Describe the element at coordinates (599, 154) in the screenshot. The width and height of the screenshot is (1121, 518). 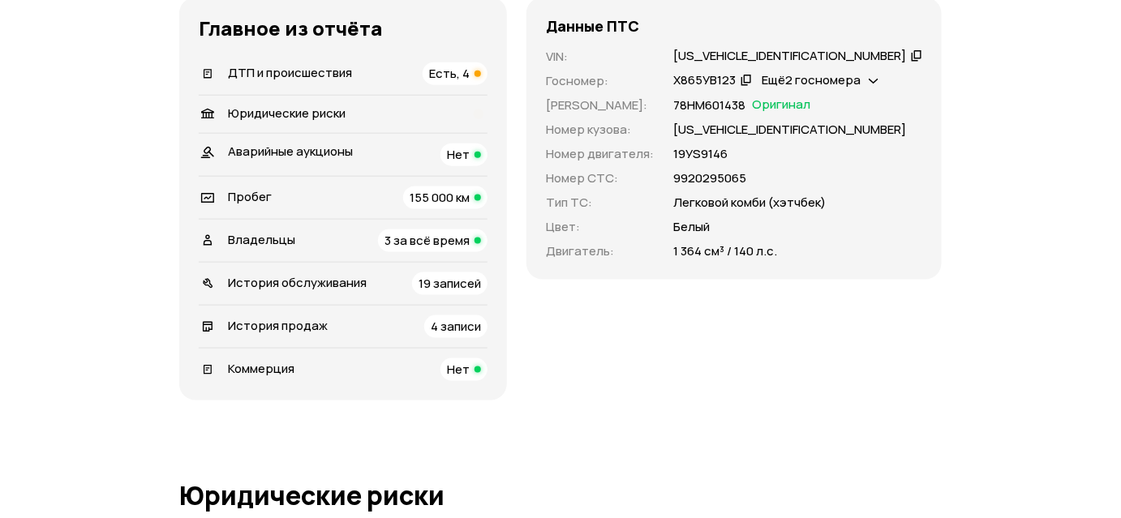
I see `p: Номер двигателя :` at that location.